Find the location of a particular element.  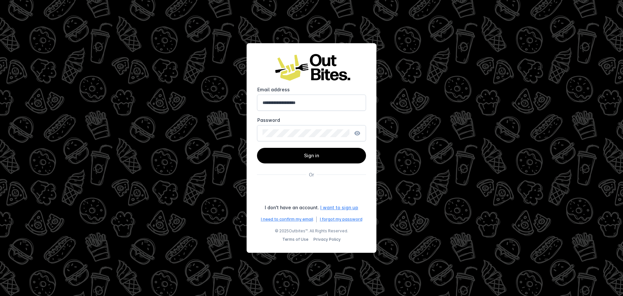

button: Sign in is located at coordinates (312, 155).